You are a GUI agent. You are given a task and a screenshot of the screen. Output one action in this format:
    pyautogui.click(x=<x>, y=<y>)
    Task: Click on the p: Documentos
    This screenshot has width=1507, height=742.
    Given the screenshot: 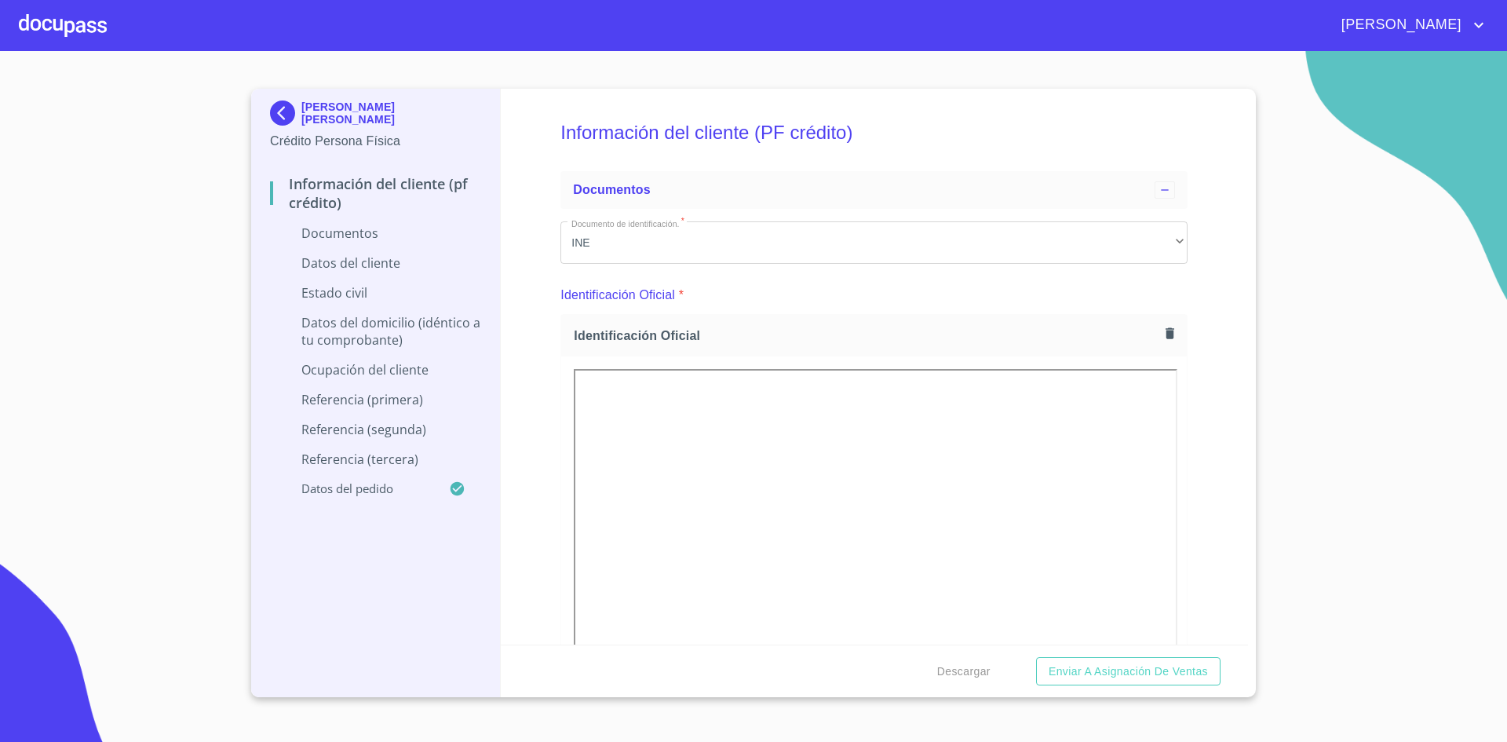 What is the action you would take?
    pyautogui.click(x=375, y=233)
    